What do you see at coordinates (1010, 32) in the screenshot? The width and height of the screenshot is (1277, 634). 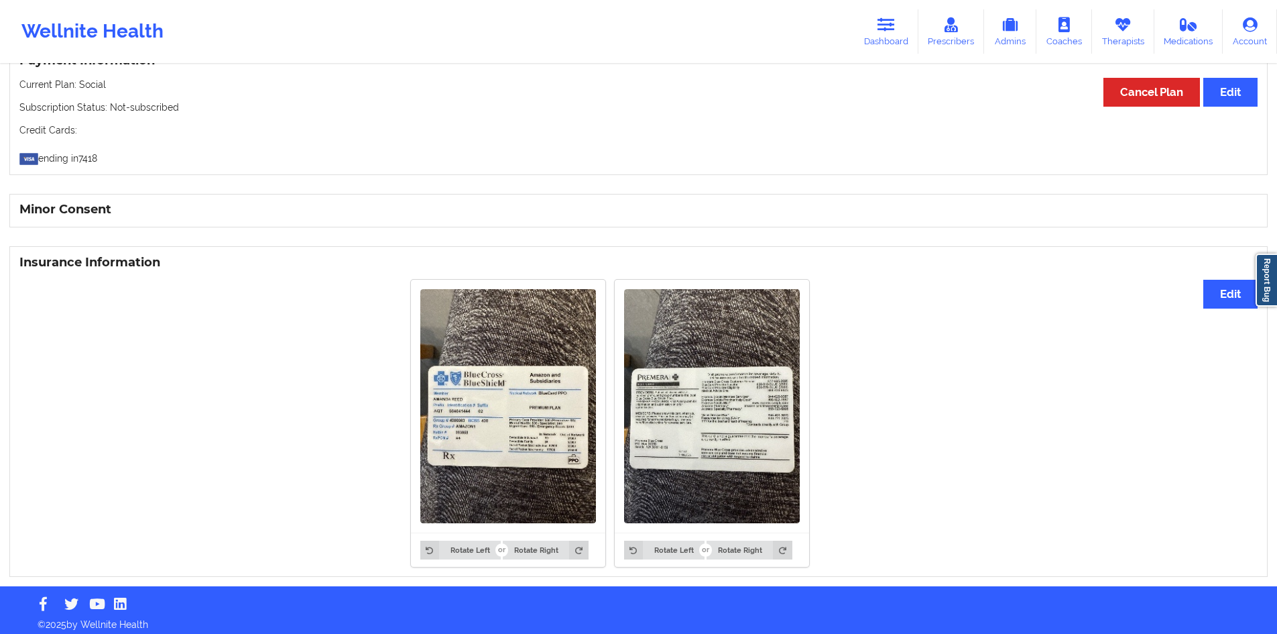 I see `a: Admins` at bounding box center [1010, 32].